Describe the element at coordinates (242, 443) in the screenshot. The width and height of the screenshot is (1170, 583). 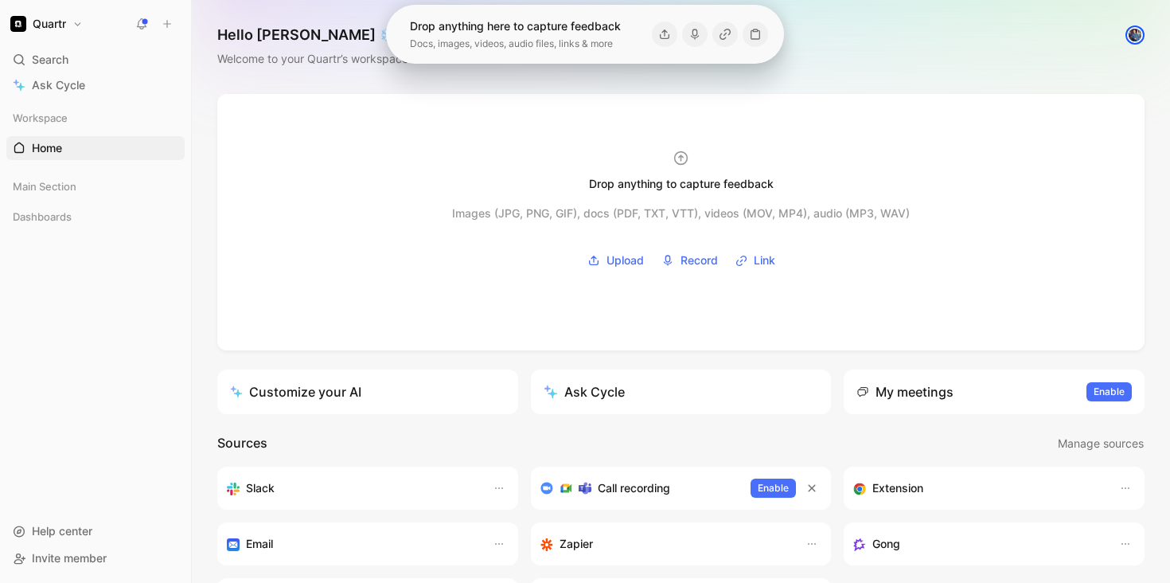
I see `h2: Sources` at that location.